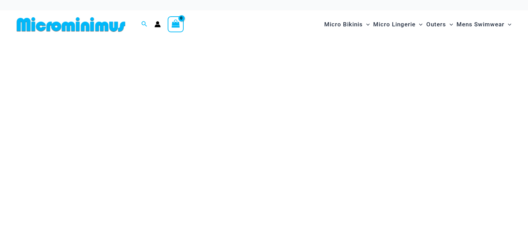 This screenshot has height=241, width=528. Describe the element at coordinates (71, 24) in the screenshot. I see `img: MM SHOP LOGO FLAT` at that location.